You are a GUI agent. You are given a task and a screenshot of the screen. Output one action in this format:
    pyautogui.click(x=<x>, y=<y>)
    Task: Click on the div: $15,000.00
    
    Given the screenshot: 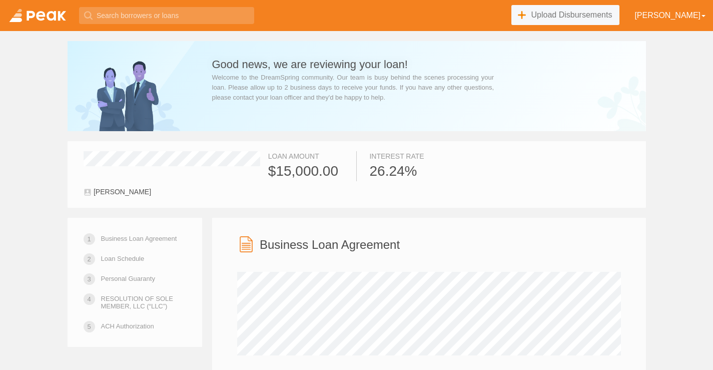 What is the action you would take?
    pyautogui.click(x=310, y=171)
    